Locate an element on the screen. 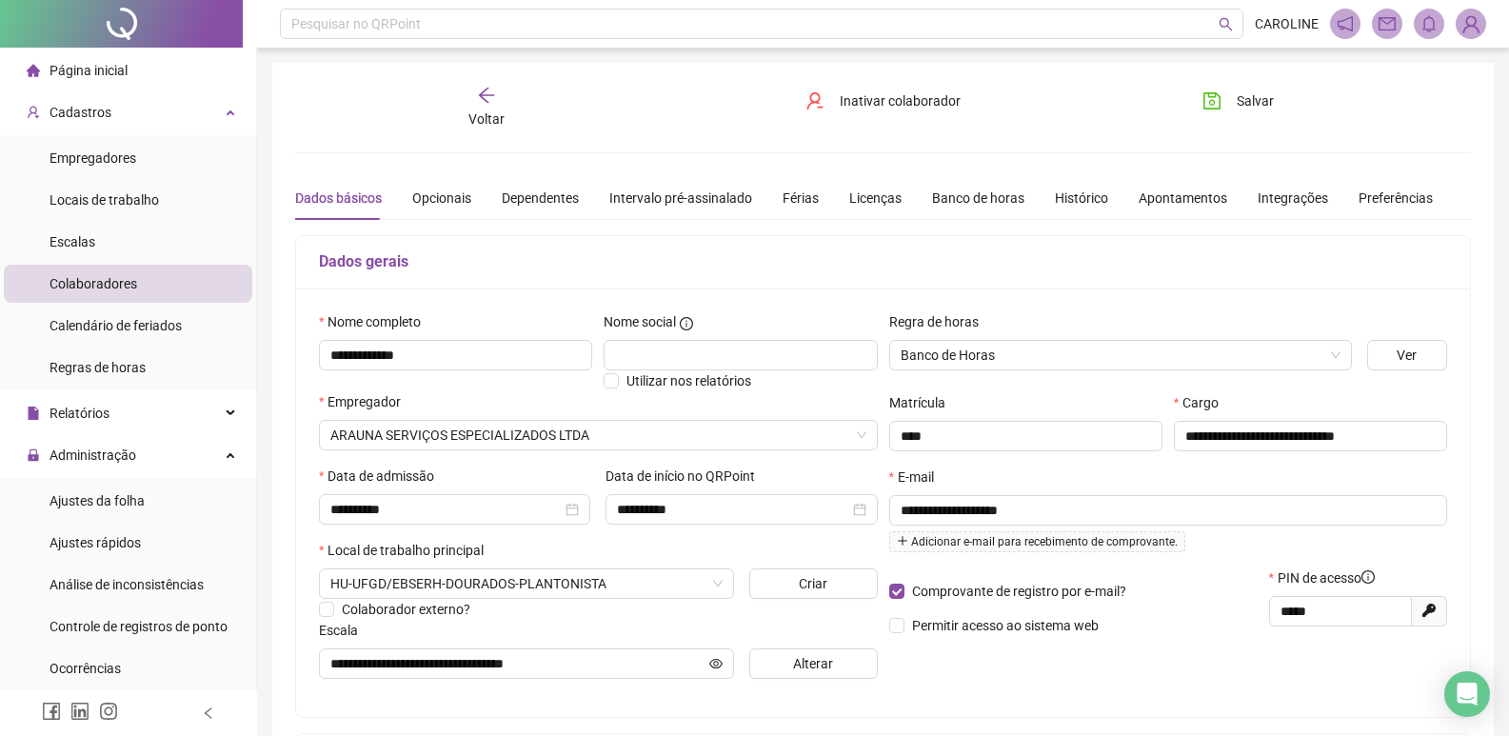 The width and height of the screenshot is (1509, 736). span: Comprovante de registro por e-mail? is located at coordinates (1018, 591).